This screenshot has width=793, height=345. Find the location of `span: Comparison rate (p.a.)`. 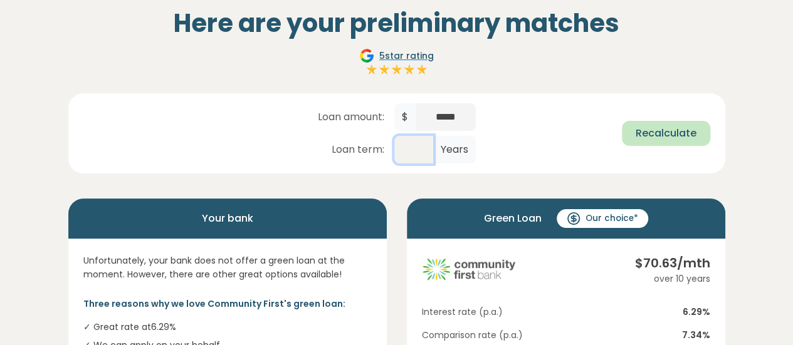

span: Comparison rate (p.a.) is located at coordinates (472, 335).